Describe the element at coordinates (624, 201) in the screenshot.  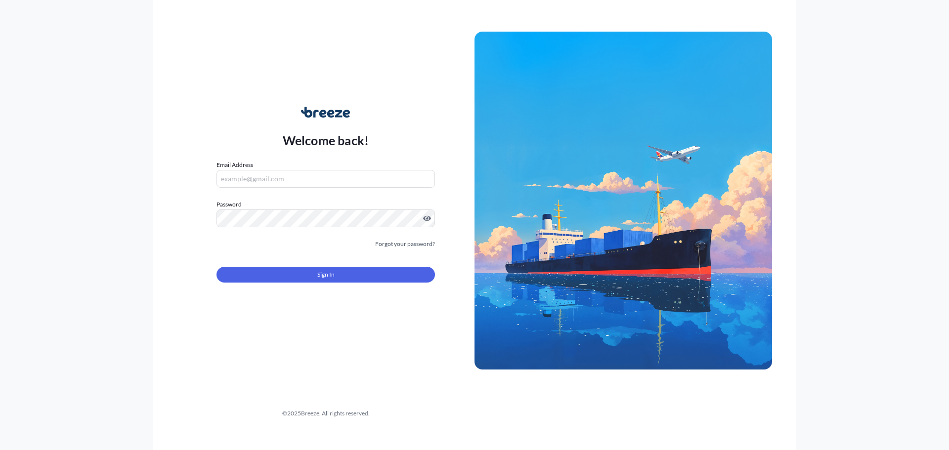
I see `img: Ship illustration` at that location.